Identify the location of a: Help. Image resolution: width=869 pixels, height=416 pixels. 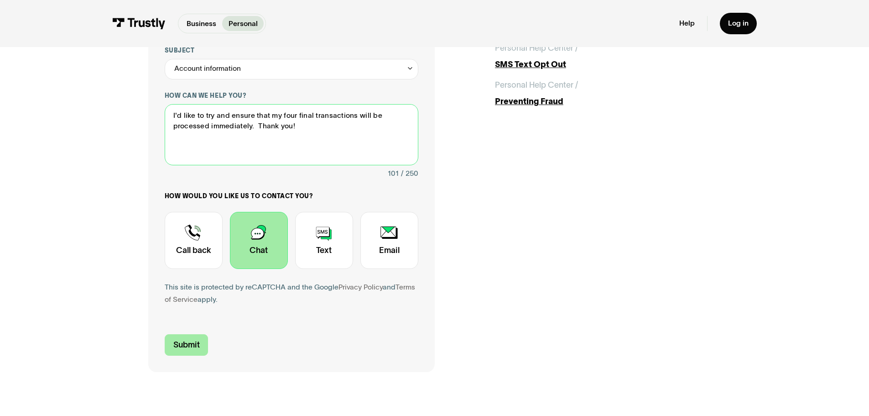
(687, 23).